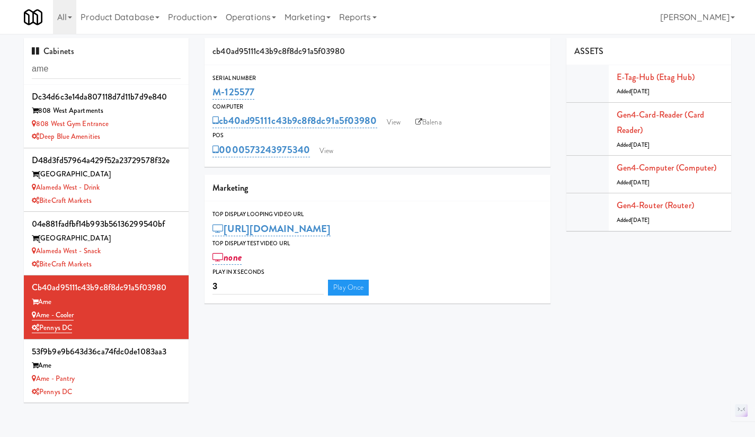 This screenshot has width=755, height=437. What do you see at coordinates (377, 273) in the screenshot?
I see `div: Play in X seconds` at bounding box center [377, 273].